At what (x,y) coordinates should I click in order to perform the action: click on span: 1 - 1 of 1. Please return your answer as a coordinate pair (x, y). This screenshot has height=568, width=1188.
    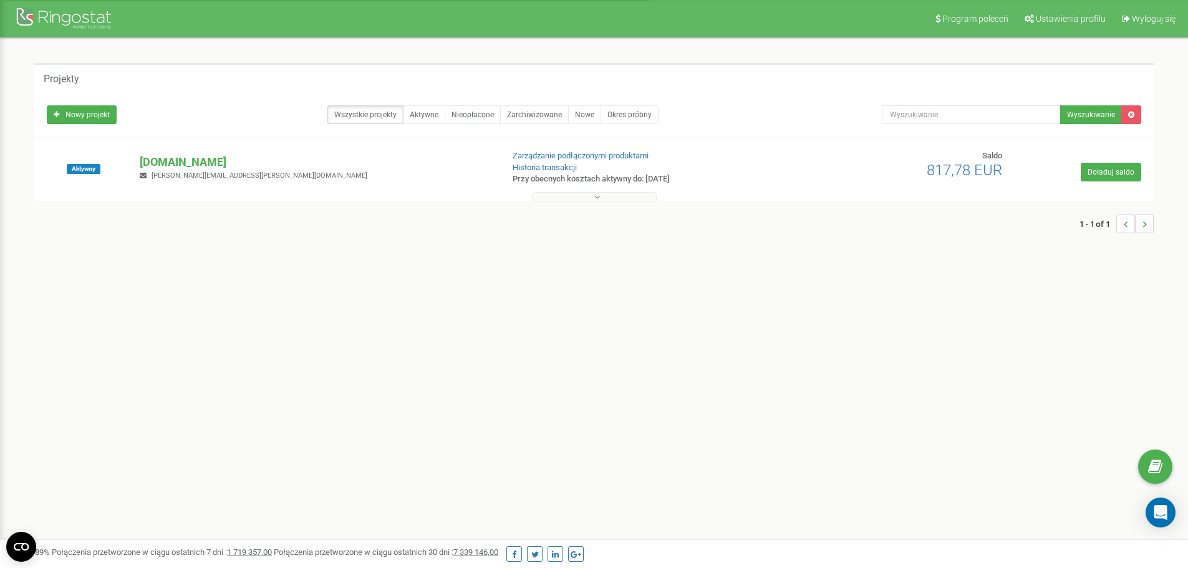
    Looking at the image, I should click on (1098, 224).